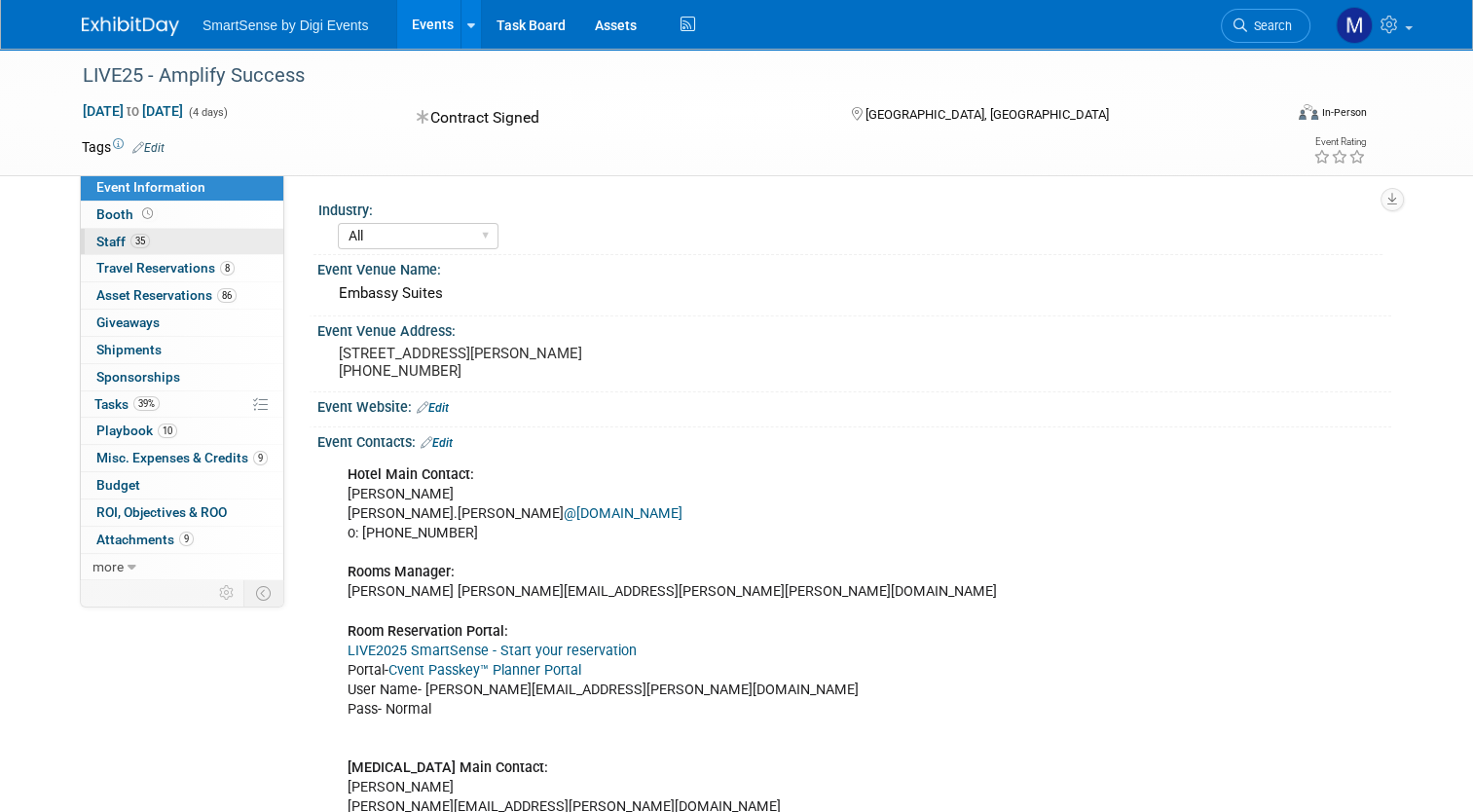  What do you see at coordinates (854, 406) in the screenshot?
I see `div: Event Website:` at bounding box center [854, 406].